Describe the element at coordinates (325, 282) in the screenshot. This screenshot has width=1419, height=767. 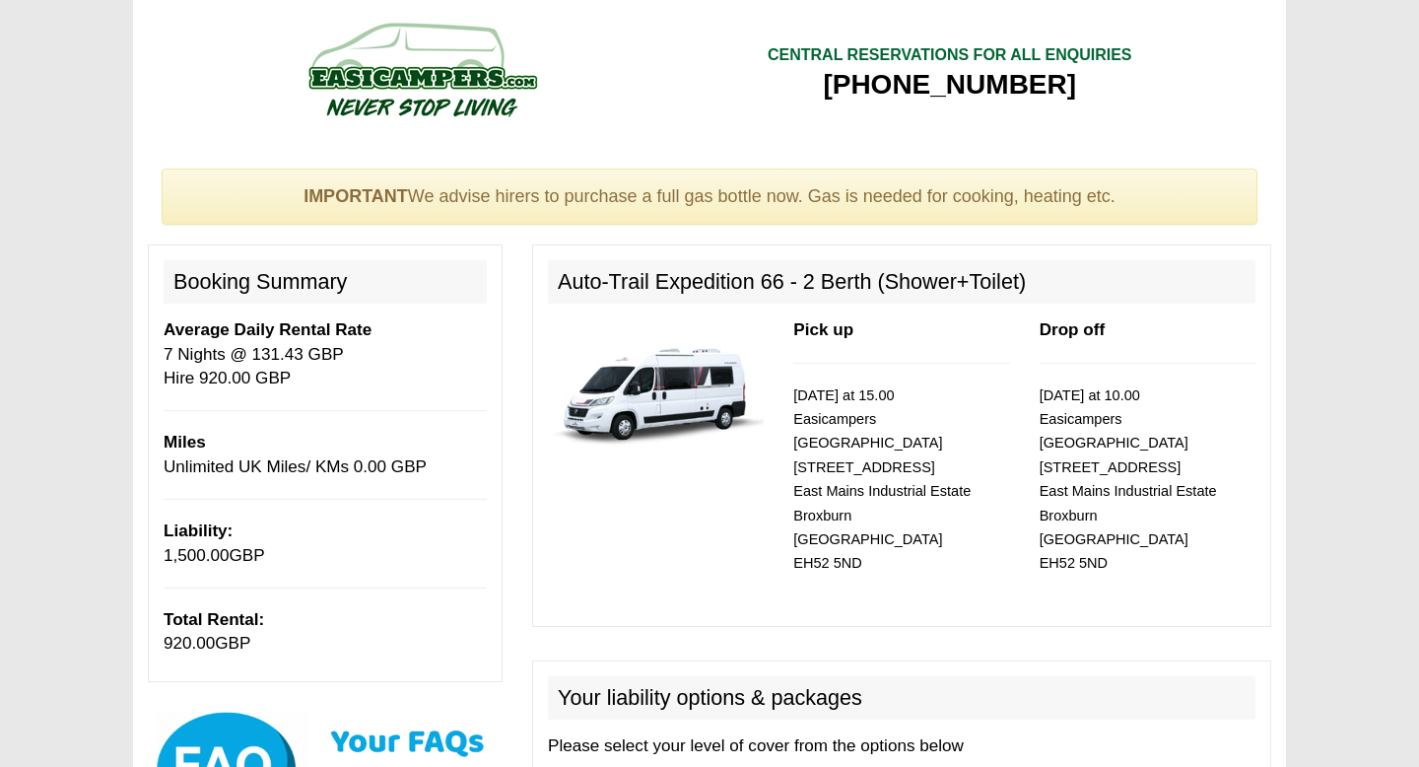
I see `h2: Booking Summary` at that location.